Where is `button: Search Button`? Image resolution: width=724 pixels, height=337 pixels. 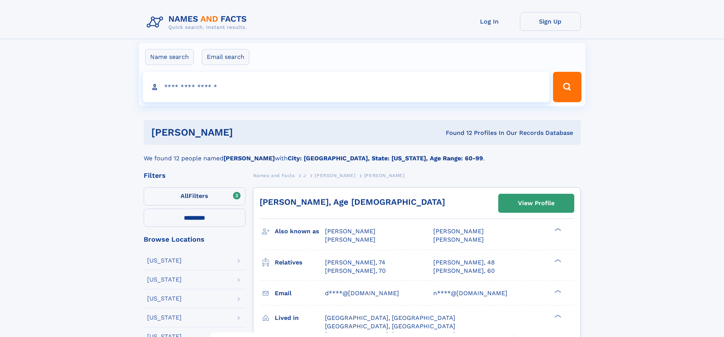 button: Search Button is located at coordinates (567, 87).